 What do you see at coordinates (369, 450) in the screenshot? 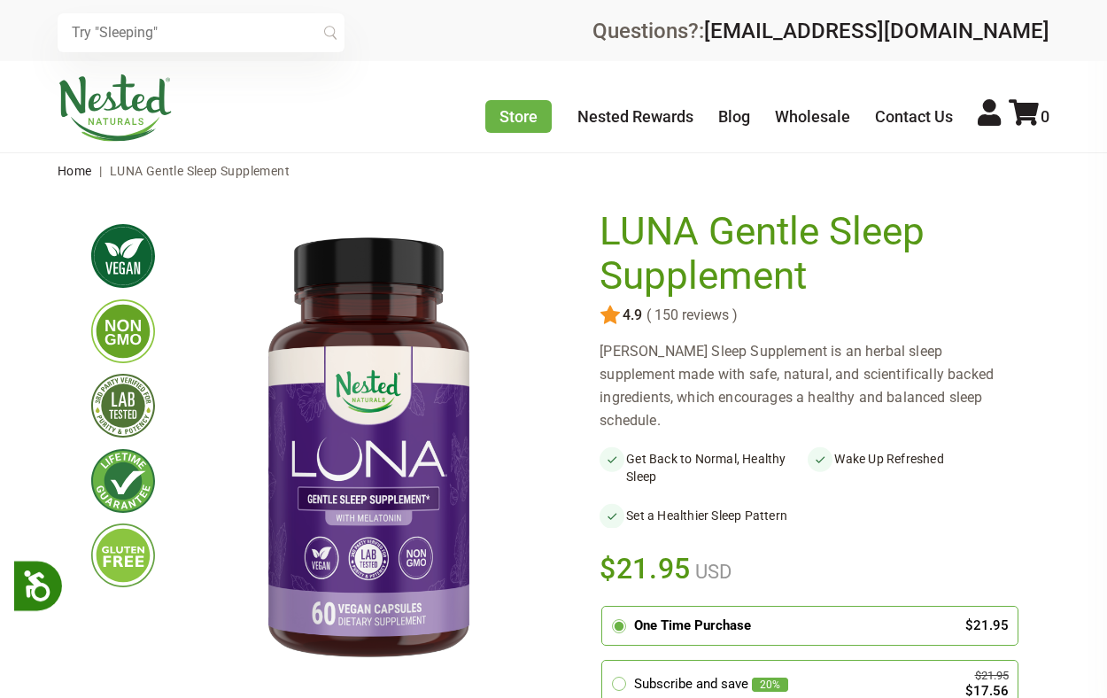
I see `img: LUNA Gentle Sleep Supplement` at bounding box center [369, 450].